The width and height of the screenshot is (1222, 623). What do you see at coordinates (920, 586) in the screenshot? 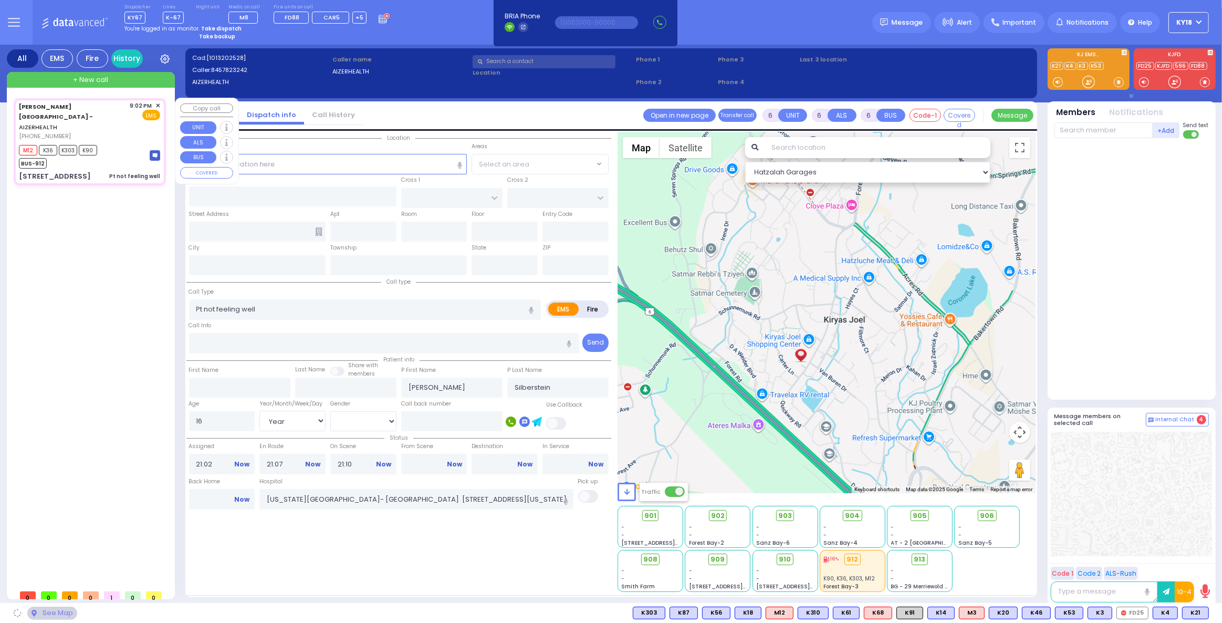
I see `span: BG - 29 Merriewold S.` at bounding box center [920, 586].